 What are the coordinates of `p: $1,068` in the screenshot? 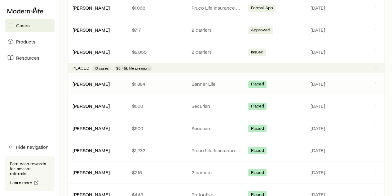 It's located at (157, 8).